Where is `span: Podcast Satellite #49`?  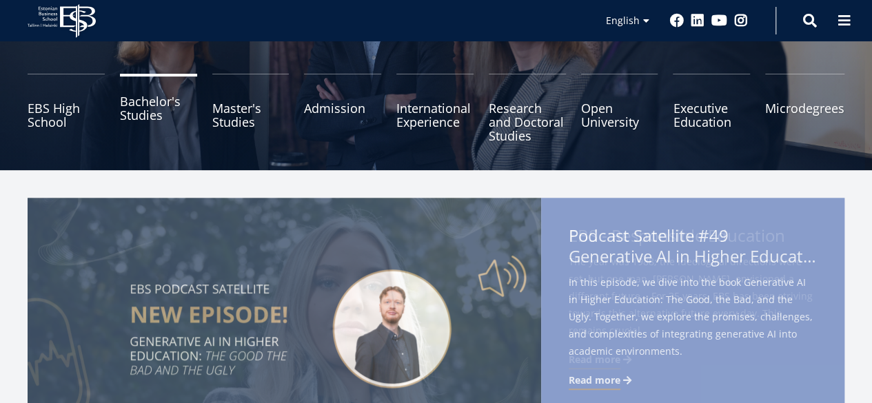 span: Podcast Satellite #49 is located at coordinates (693, 248).